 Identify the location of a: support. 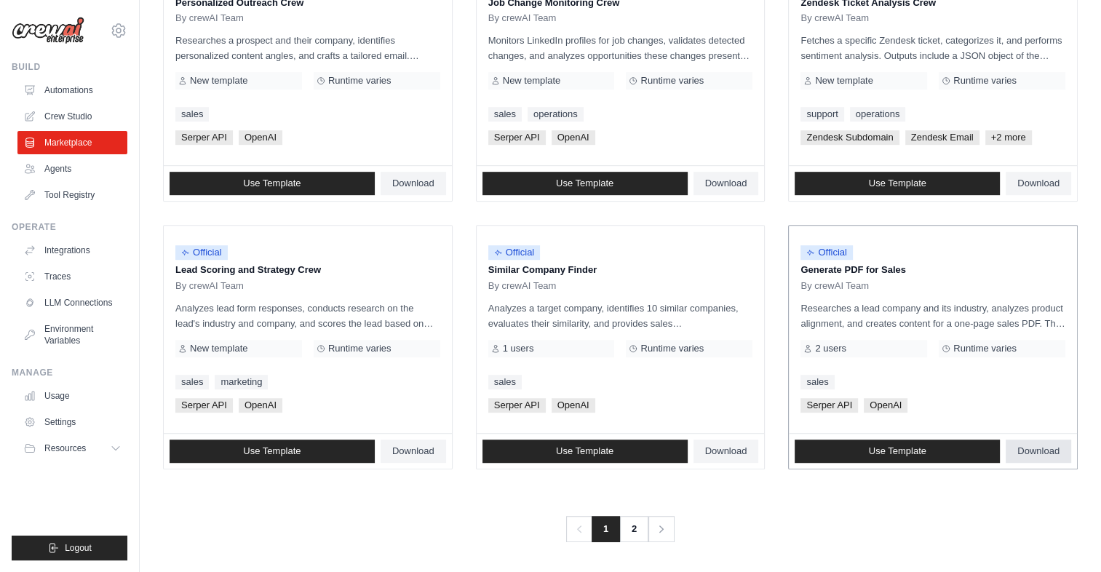
(821, 114).